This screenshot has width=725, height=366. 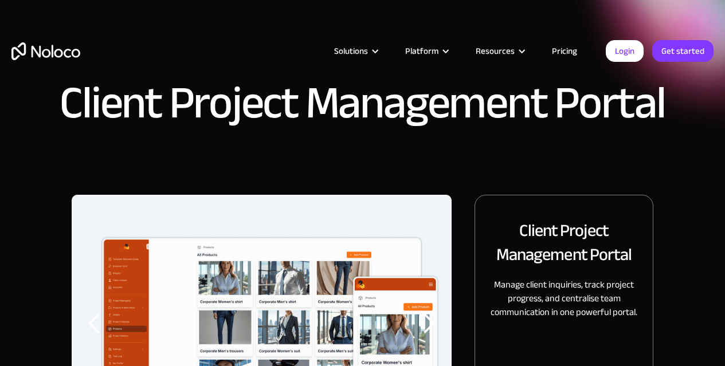 What do you see at coordinates (564, 299) in the screenshot?
I see `p: Manage client inquiries, track project progress, and centralise team communication in one powerfu...` at bounding box center [564, 299].